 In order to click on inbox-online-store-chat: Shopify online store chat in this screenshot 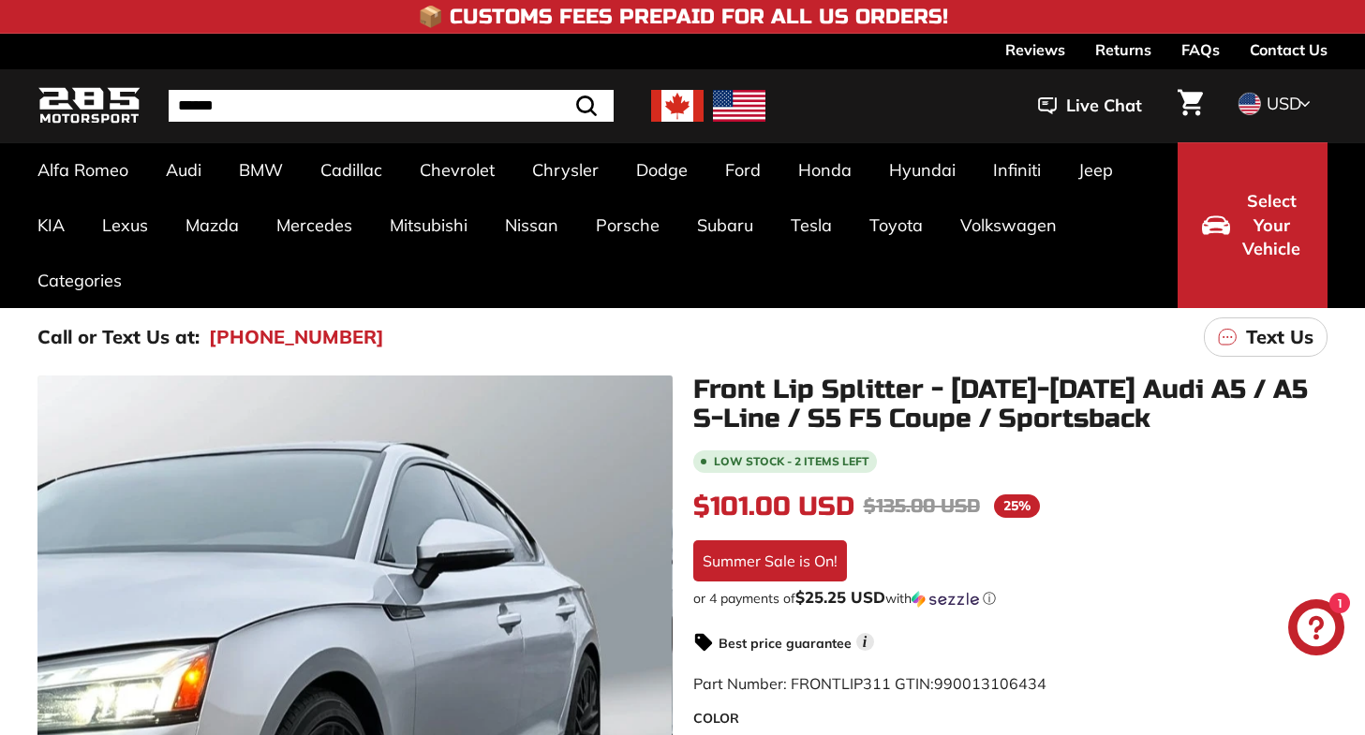, I will do `click(1316, 629)`.